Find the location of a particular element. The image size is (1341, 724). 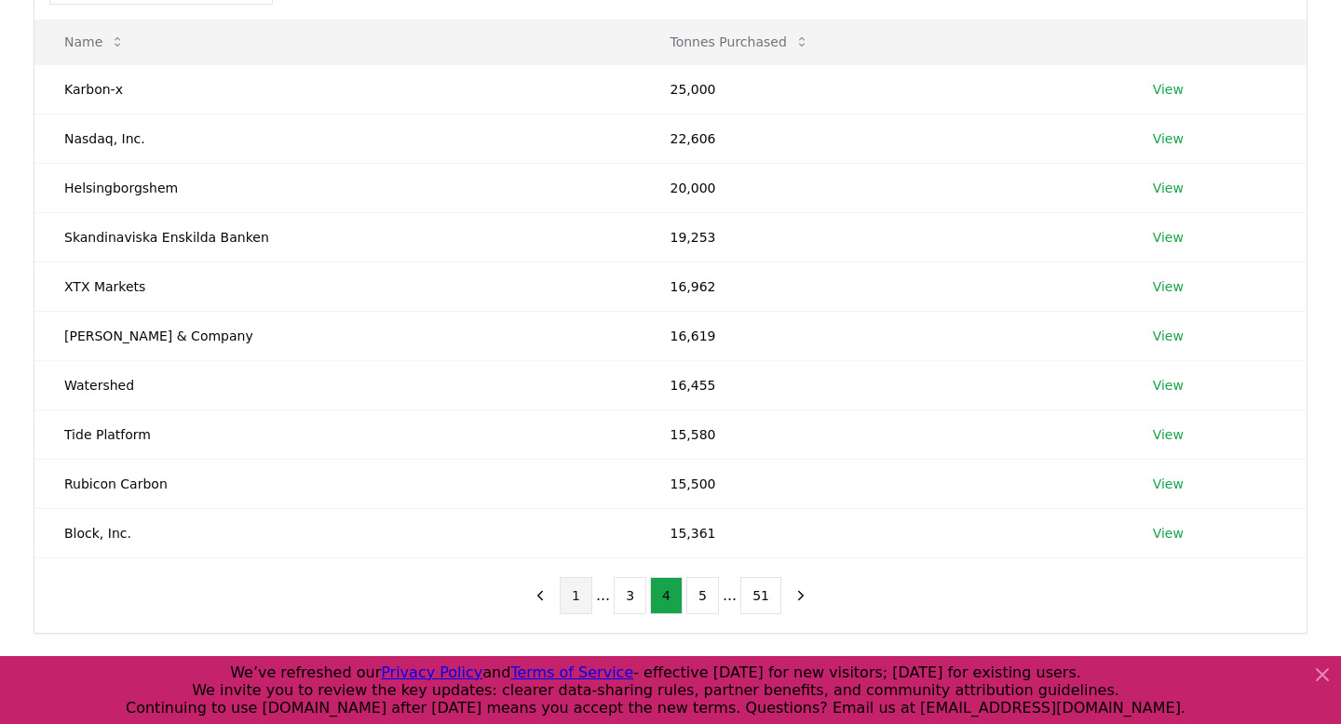

button: 4 is located at coordinates (666, 596).